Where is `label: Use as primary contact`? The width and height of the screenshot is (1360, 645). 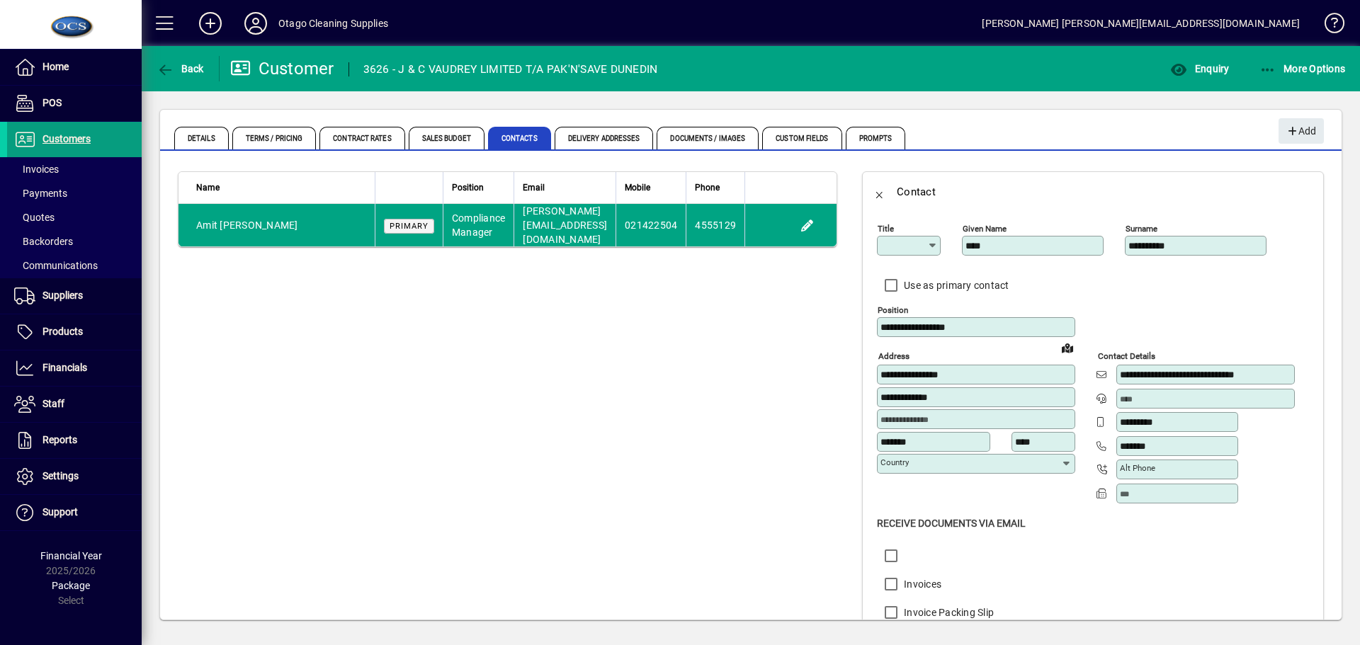 label: Use as primary contact is located at coordinates (955, 285).